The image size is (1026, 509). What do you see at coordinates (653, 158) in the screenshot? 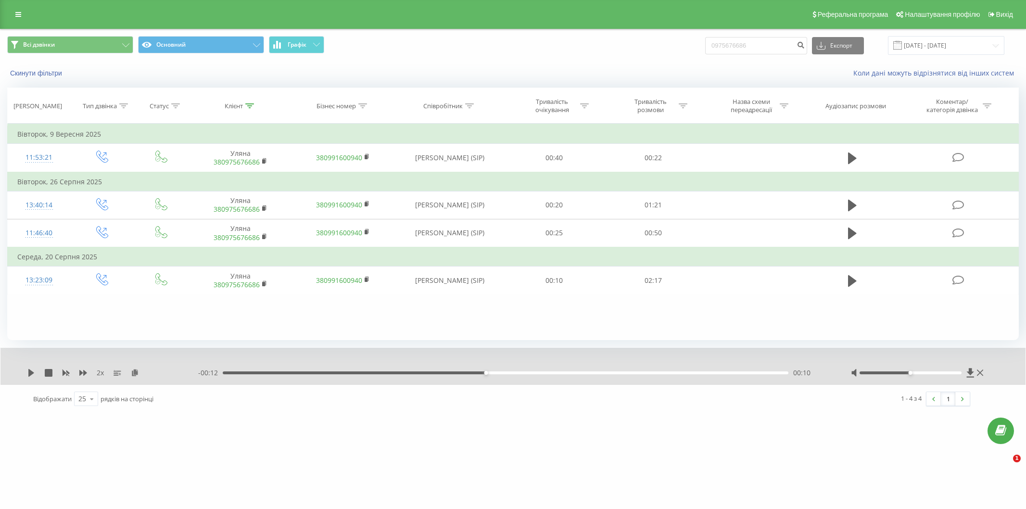
I see `td: 00:22` at bounding box center [653, 158].